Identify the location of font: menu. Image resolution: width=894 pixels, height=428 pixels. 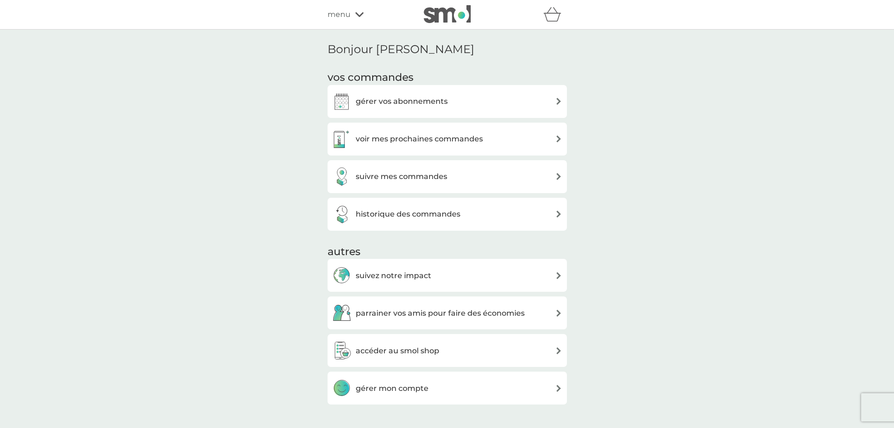
(339, 14).